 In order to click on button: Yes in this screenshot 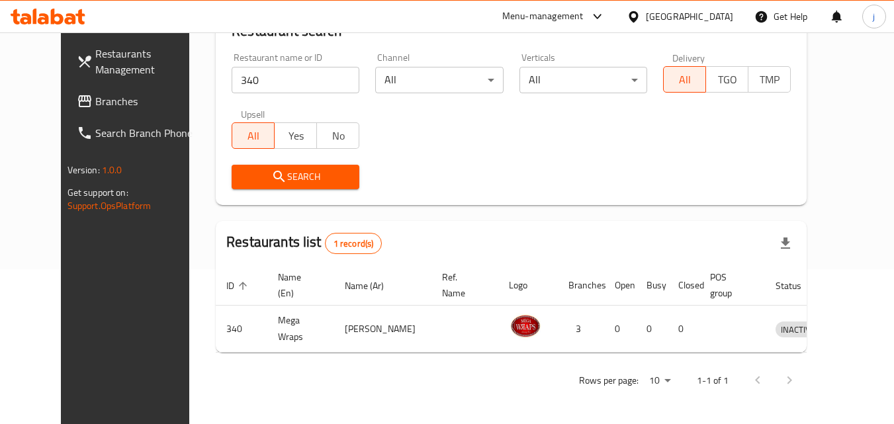, I will do `click(295, 136)`.